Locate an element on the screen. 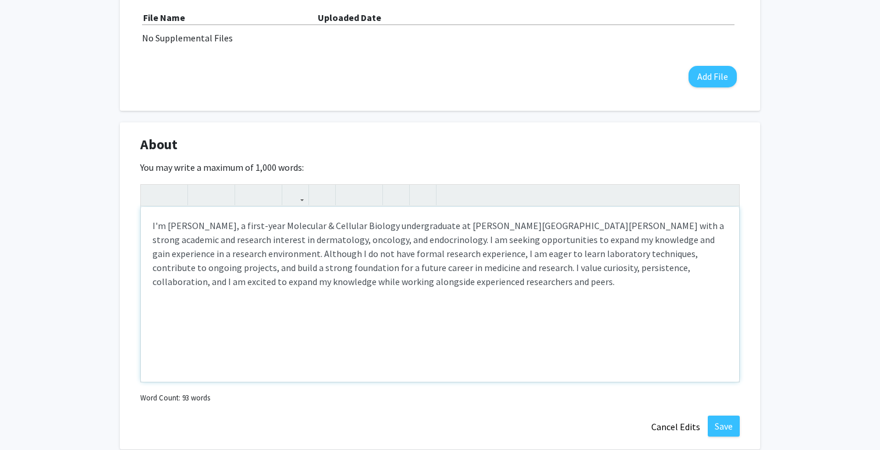 The width and height of the screenshot is (880, 450). small: Word Count: 93 words is located at coordinates (175, 397).